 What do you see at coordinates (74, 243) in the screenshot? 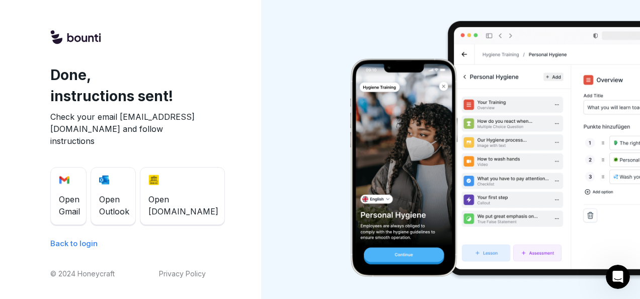
I see `a: Back to login` at bounding box center [74, 243].